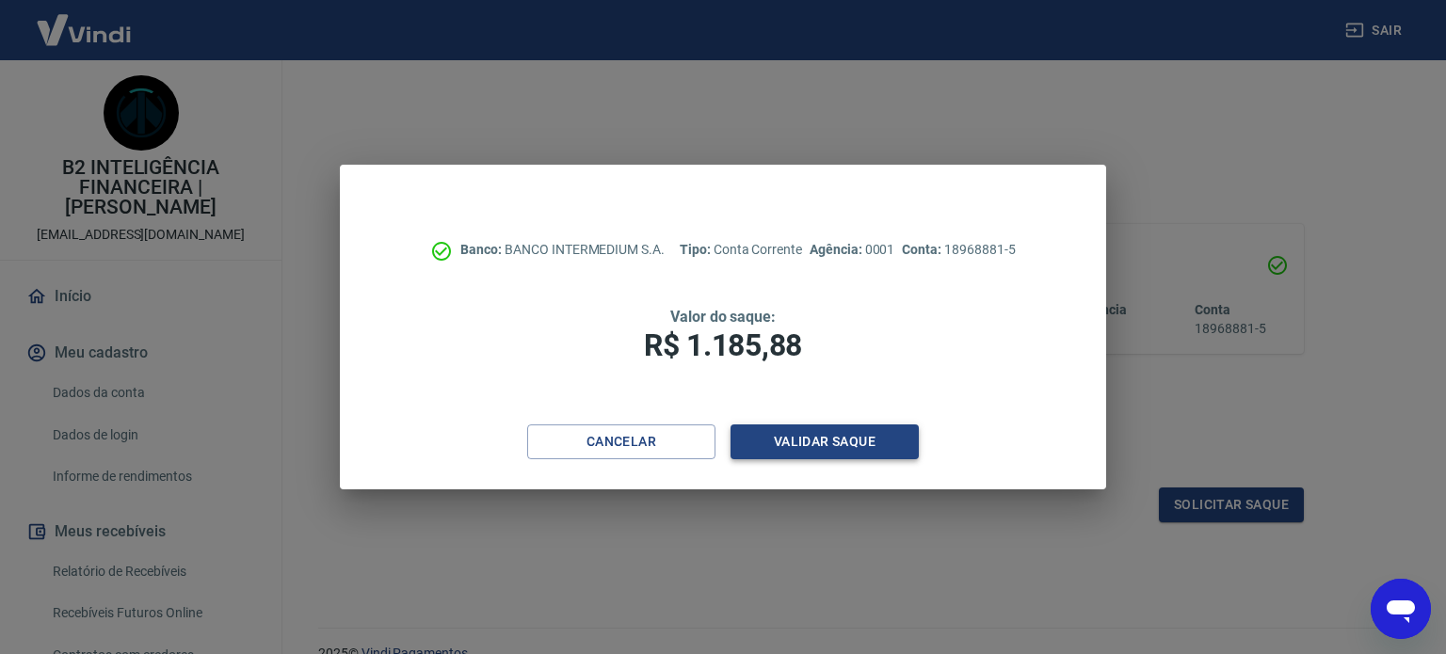  Describe the element at coordinates (621, 441) in the screenshot. I see `button: Cancelar` at that location.